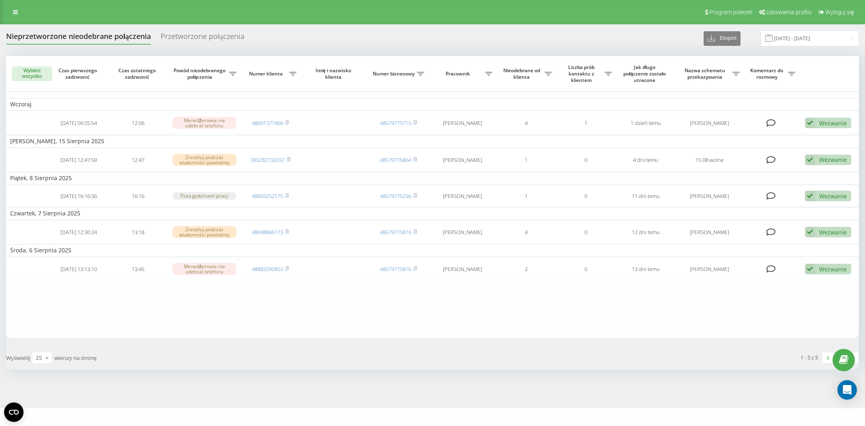 This screenshot has height=426, width=865. I want to click on div: Poza godzinami pracy, so click(204, 195).